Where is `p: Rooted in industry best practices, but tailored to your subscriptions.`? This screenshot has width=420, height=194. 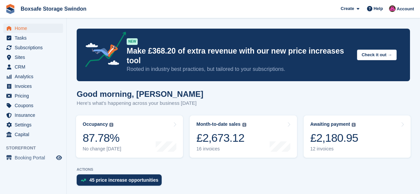 p: Rooted in industry best practices, but tailored to your subscriptions. is located at coordinates (239, 69).